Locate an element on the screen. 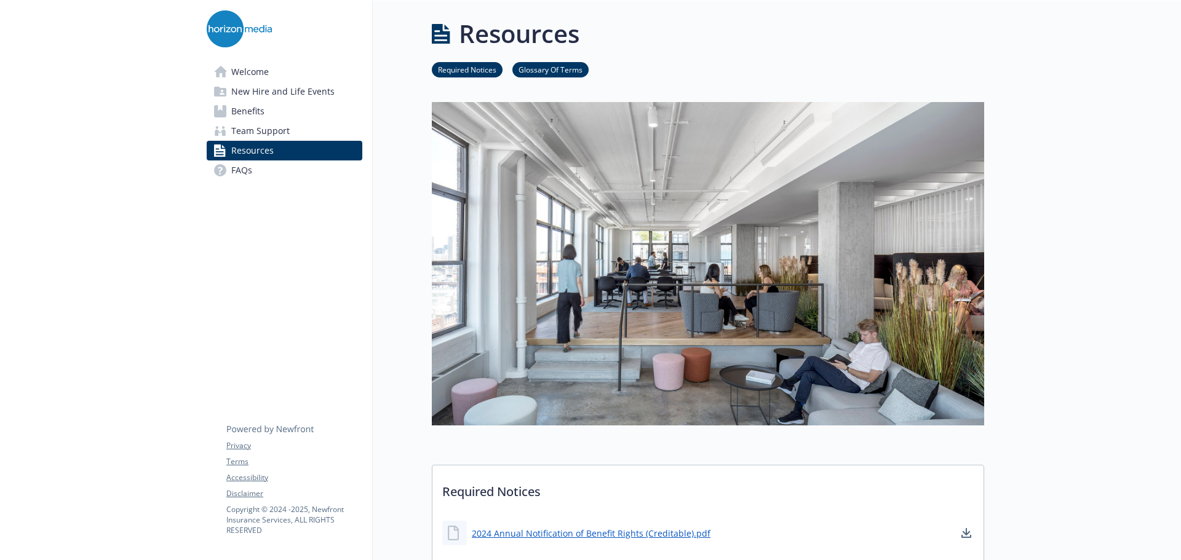 This screenshot has height=560, width=1181. a: Privacy is located at coordinates (294, 446).